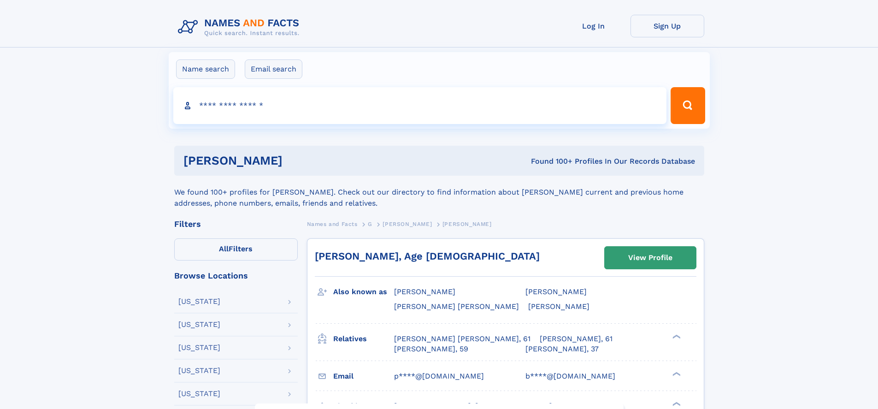 Image resolution: width=878 pixels, height=409 pixels. Describe the element at coordinates (370, 224) in the screenshot. I see `span: G` at that location.